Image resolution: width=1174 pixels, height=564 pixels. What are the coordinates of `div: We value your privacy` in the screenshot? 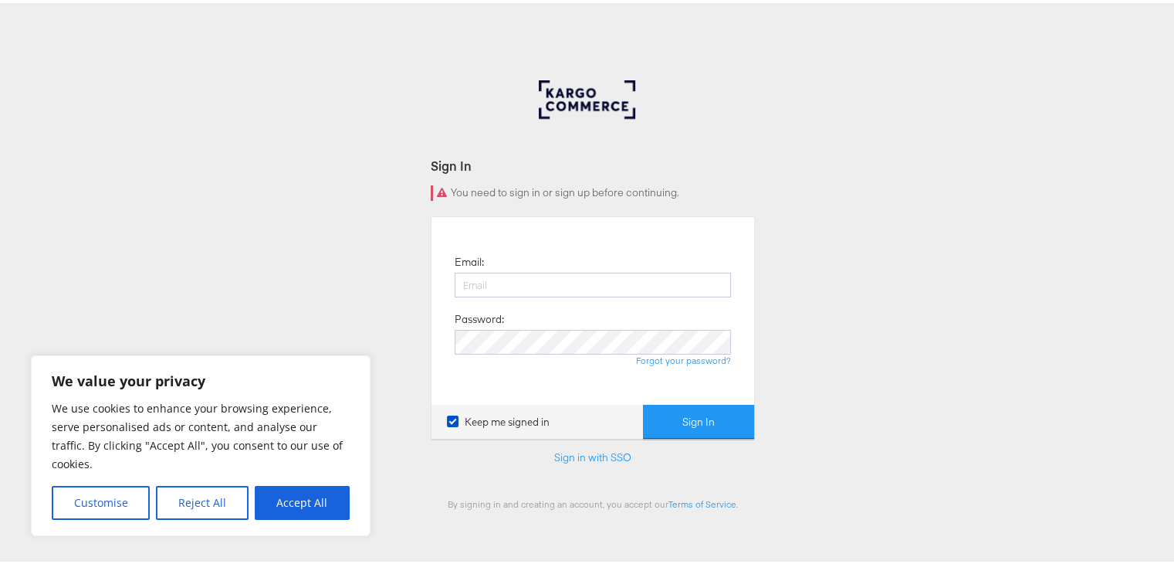 It's located at (201, 442).